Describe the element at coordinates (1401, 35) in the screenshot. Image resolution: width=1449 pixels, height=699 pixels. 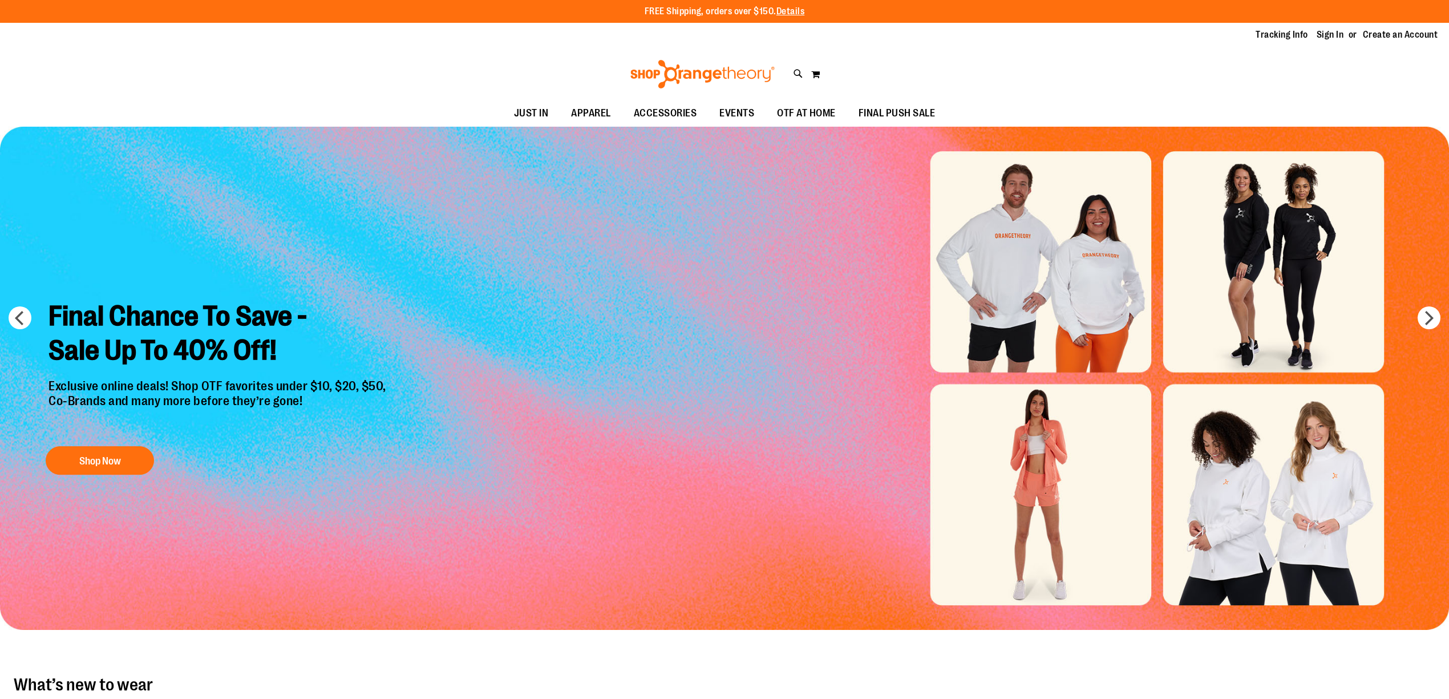
I see `a: Create an Account` at that location.